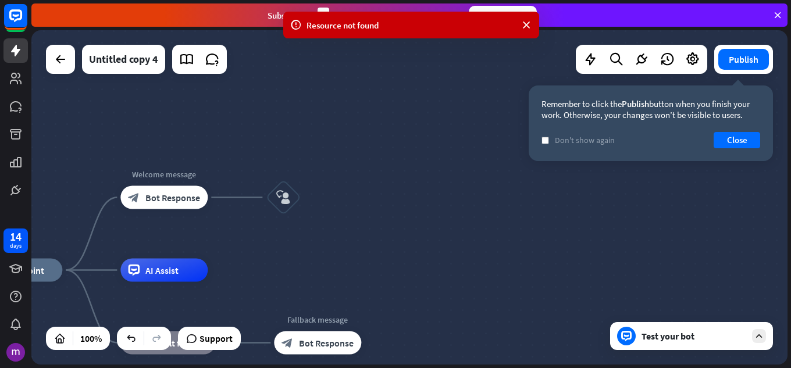 The width and height of the screenshot is (791, 368). Describe the element at coordinates (216, 338) in the screenshot. I see `span: Support` at that location.